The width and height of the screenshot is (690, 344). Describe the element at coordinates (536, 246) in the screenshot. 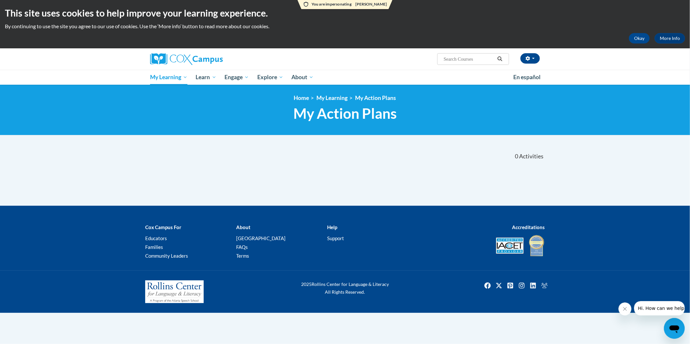

I see `img: IDA® Accredited` at that location.